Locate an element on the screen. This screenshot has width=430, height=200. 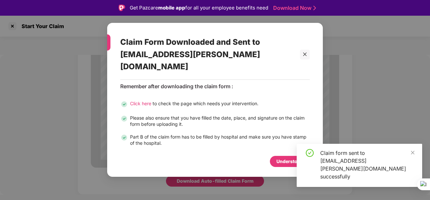
img: Logo is located at coordinates (122, 8).